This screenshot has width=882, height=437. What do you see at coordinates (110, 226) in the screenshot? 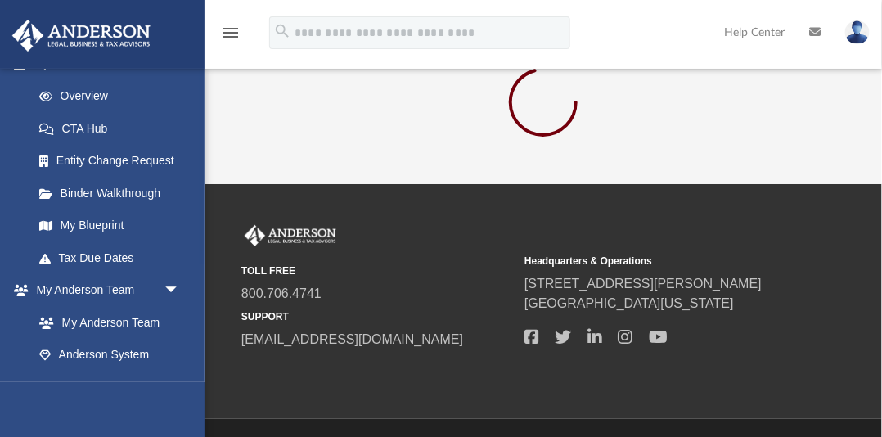
I see `a: My Blueprint` at bounding box center [110, 226].